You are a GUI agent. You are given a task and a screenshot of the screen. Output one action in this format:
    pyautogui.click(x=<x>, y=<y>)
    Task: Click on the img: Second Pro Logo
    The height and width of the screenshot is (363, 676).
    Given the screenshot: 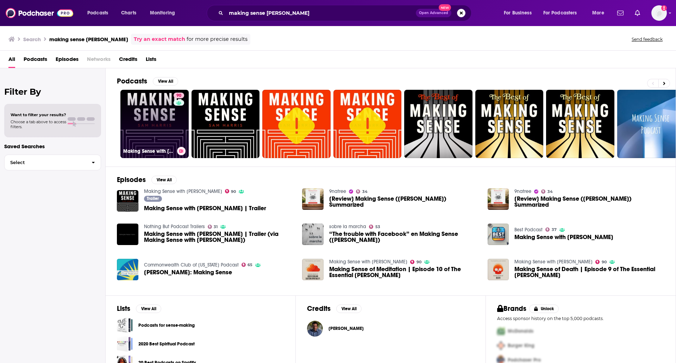 What is the action you would take?
    pyautogui.click(x=501, y=345)
    